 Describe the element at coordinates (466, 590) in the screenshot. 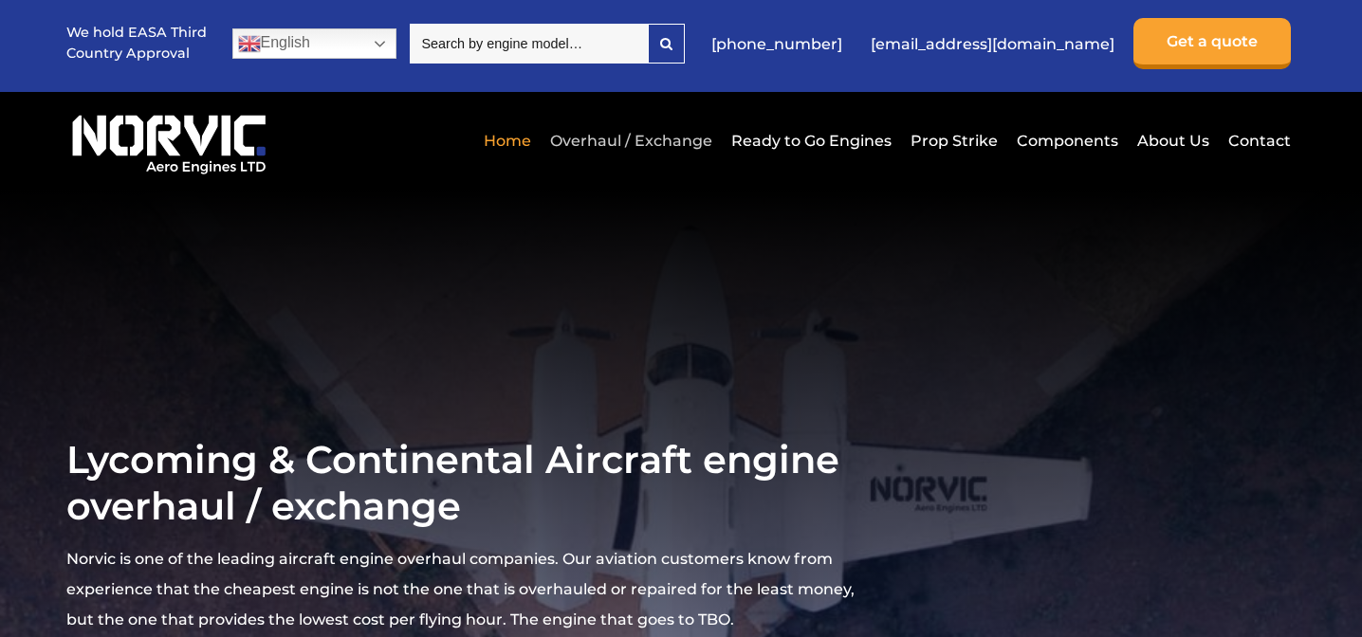

I see `p: Norvic is one of the leading aircraft engine overhaul companies. Our aviation customers know from...` at that location.